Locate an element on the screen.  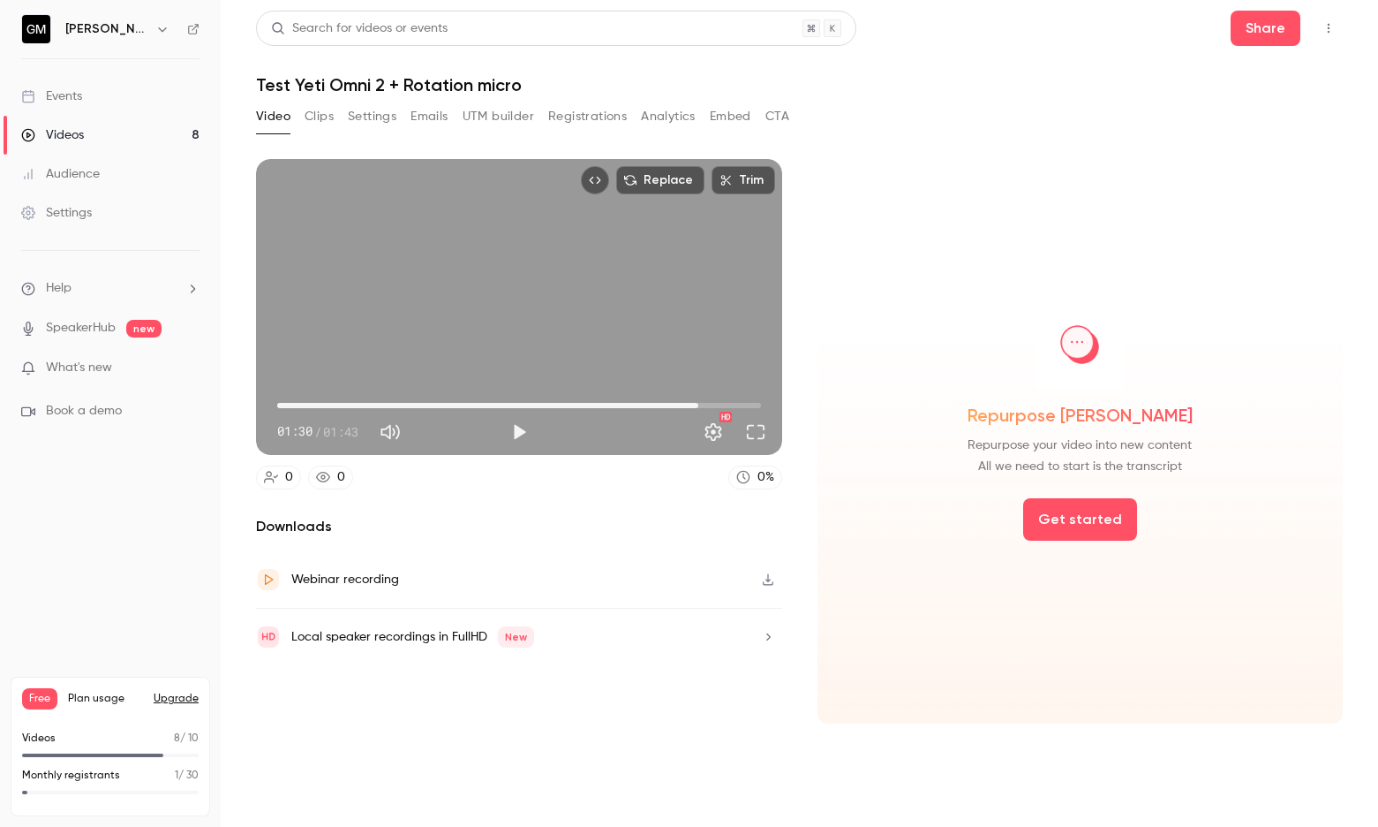
button: Embed video is located at coordinates (595, 180).